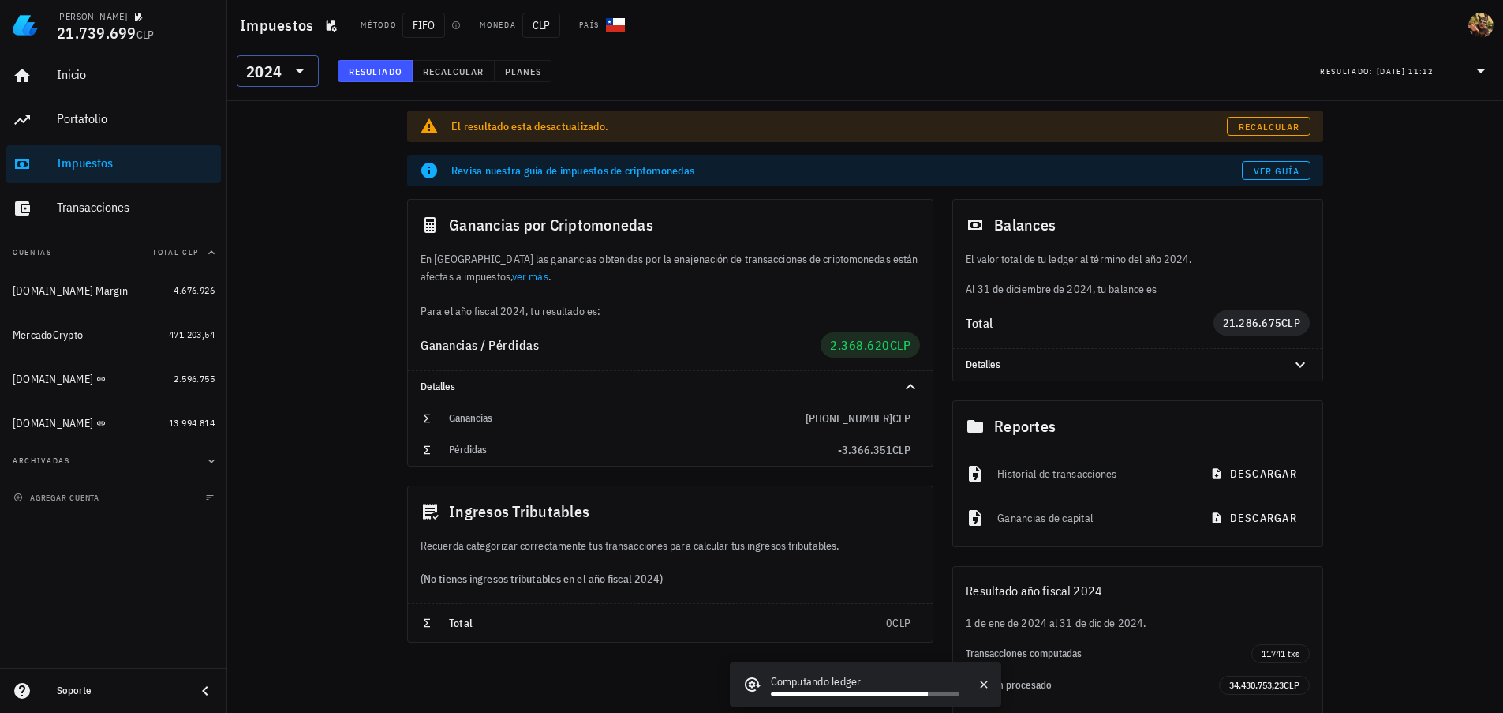  Describe the element at coordinates (1281, 653) in the screenshot. I see `span: 11741 txs` at that location.